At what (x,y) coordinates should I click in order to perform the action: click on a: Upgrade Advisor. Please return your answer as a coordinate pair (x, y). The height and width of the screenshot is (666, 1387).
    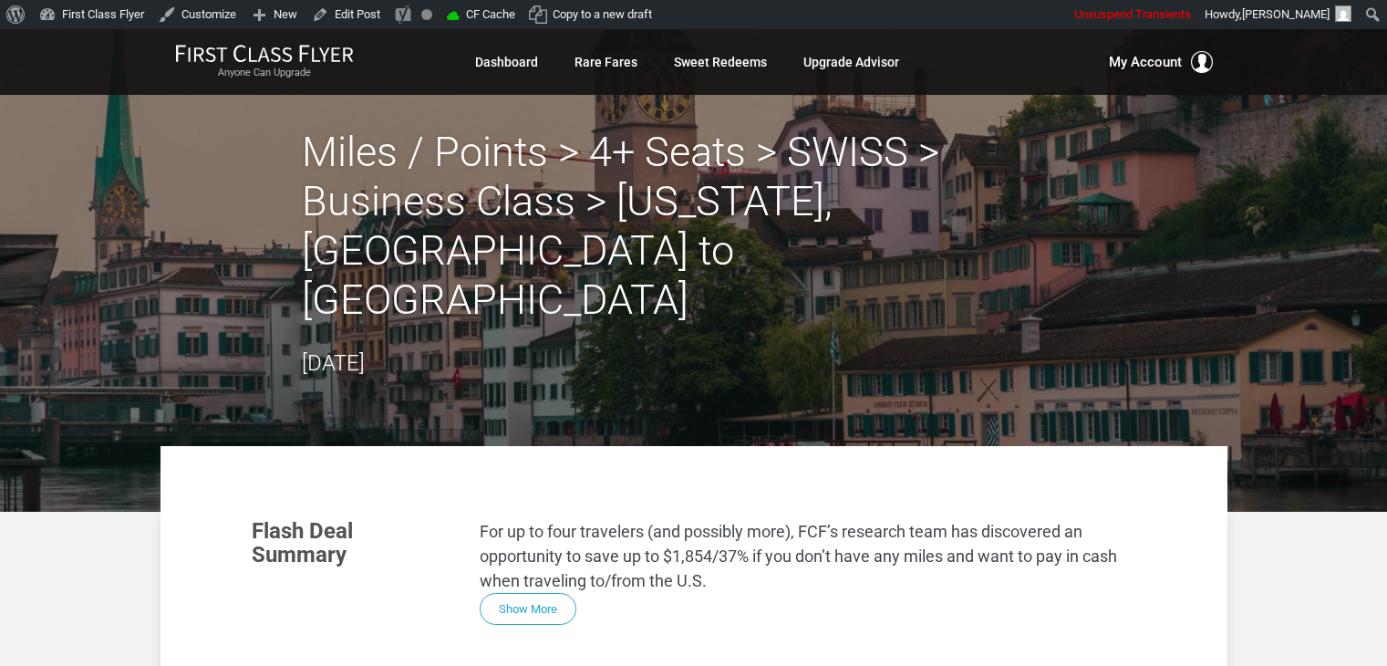
    Looking at the image, I should click on (851, 62).